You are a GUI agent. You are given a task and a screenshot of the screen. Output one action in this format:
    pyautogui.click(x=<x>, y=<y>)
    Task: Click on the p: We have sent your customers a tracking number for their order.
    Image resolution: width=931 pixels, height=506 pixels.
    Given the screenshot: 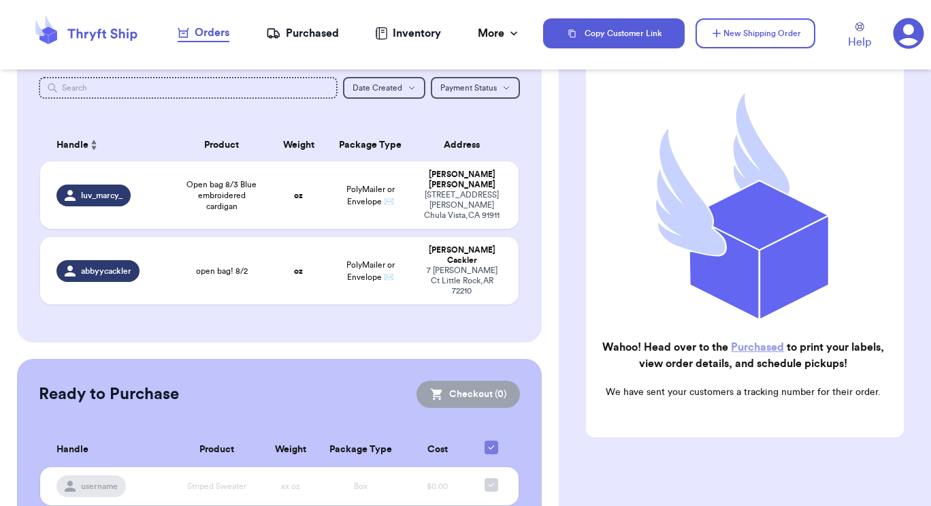 What is the action you would take?
    pyautogui.click(x=743, y=392)
    